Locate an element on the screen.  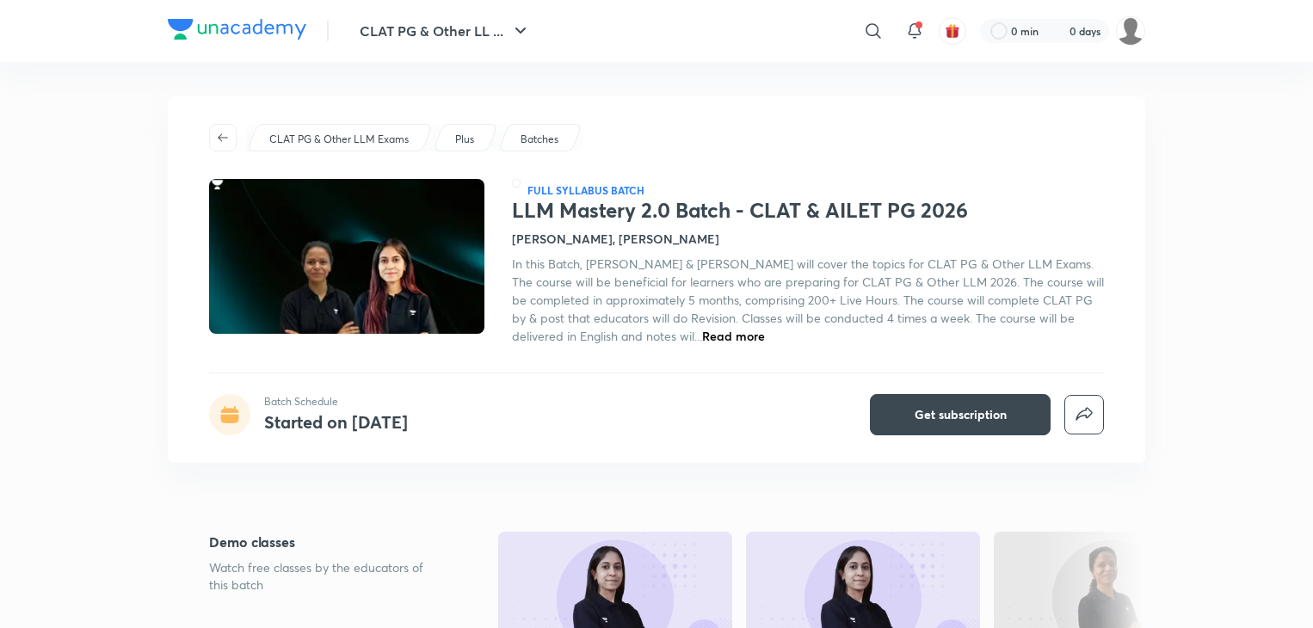
p: Batches is located at coordinates (540, 139).